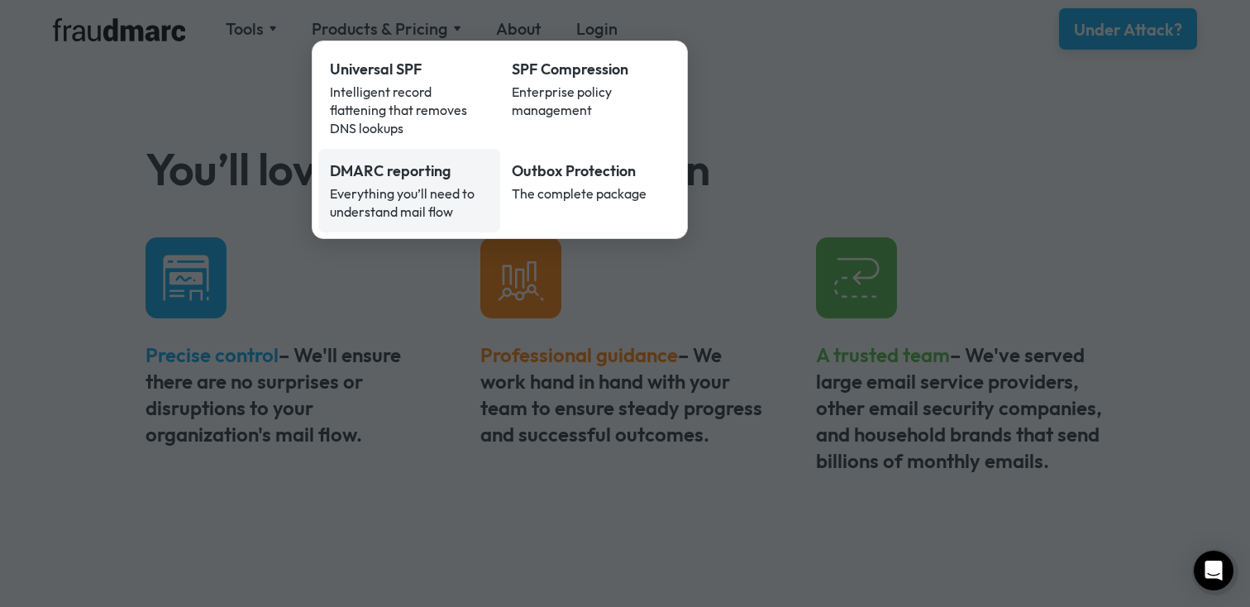 The image size is (1250, 607). What do you see at coordinates (409, 171) in the screenshot?
I see `div: DMARC reporting` at bounding box center [409, 171].